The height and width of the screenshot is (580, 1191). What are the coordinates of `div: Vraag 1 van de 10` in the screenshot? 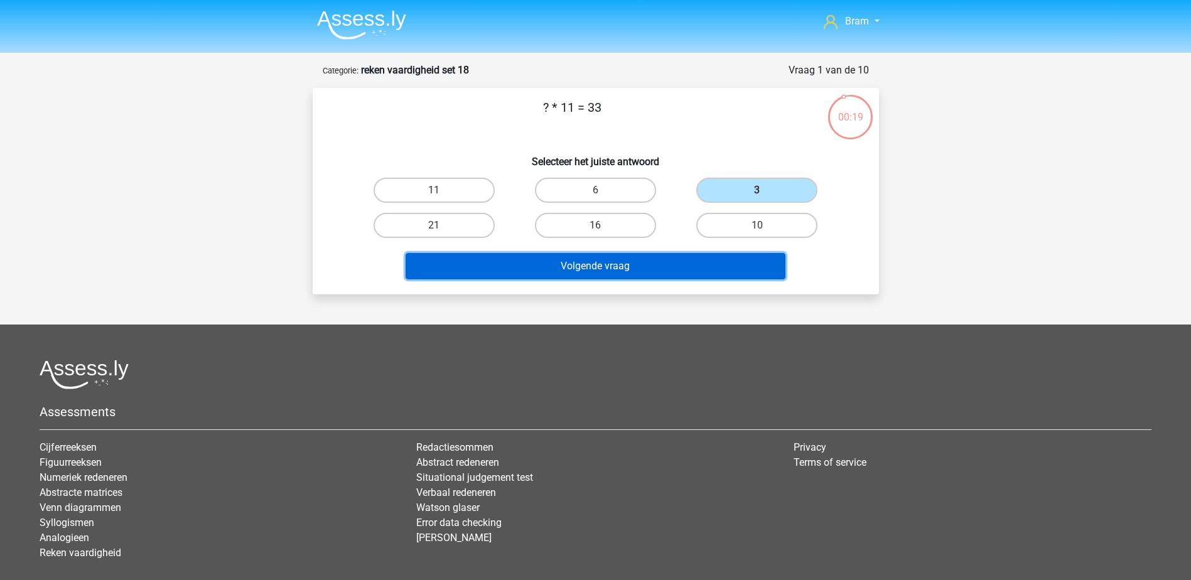 It's located at (829, 70).